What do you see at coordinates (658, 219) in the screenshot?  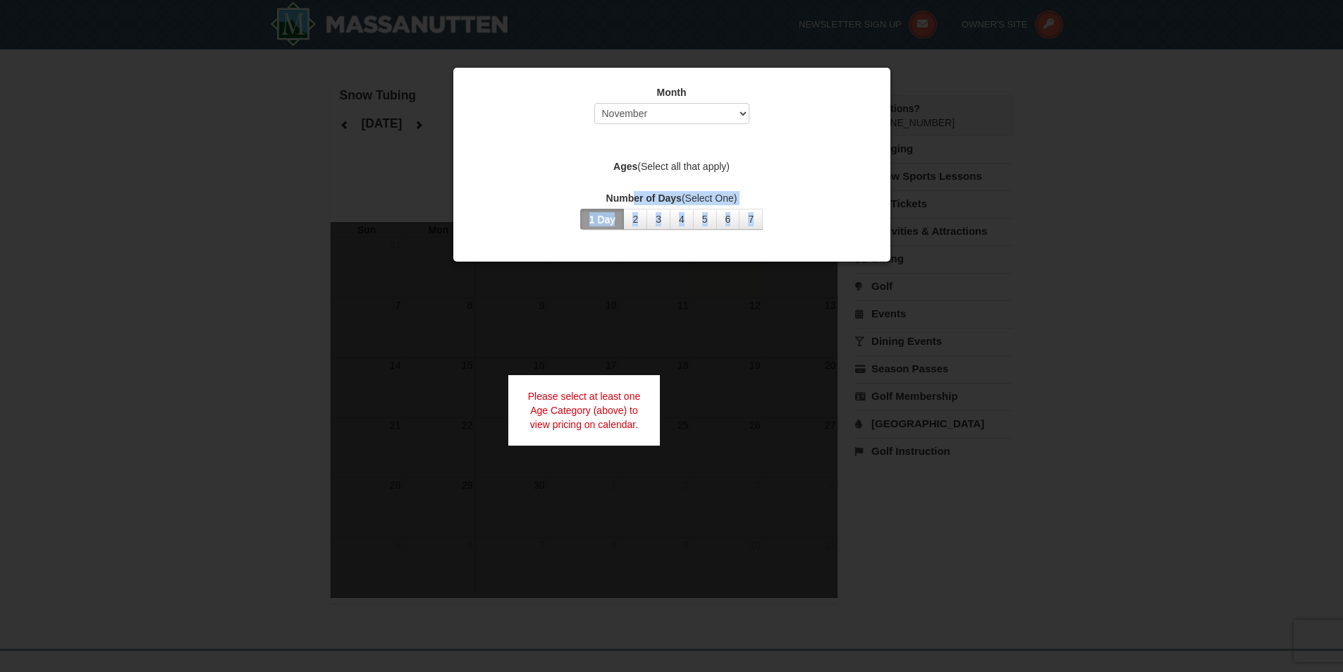 I see `button: 3` at bounding box center [658, 219].